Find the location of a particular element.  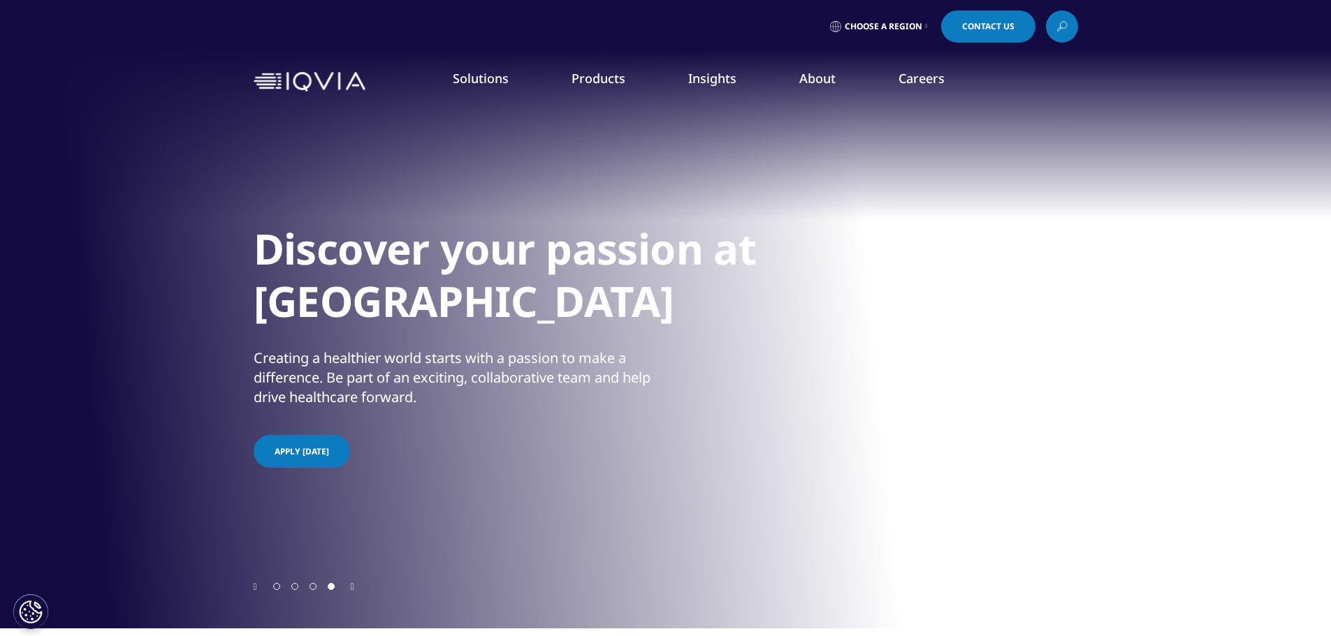

div: Creating a healthier world starts with a passion to make a difference. Be part of an exciting, co... is located at coordinates (458, 378).